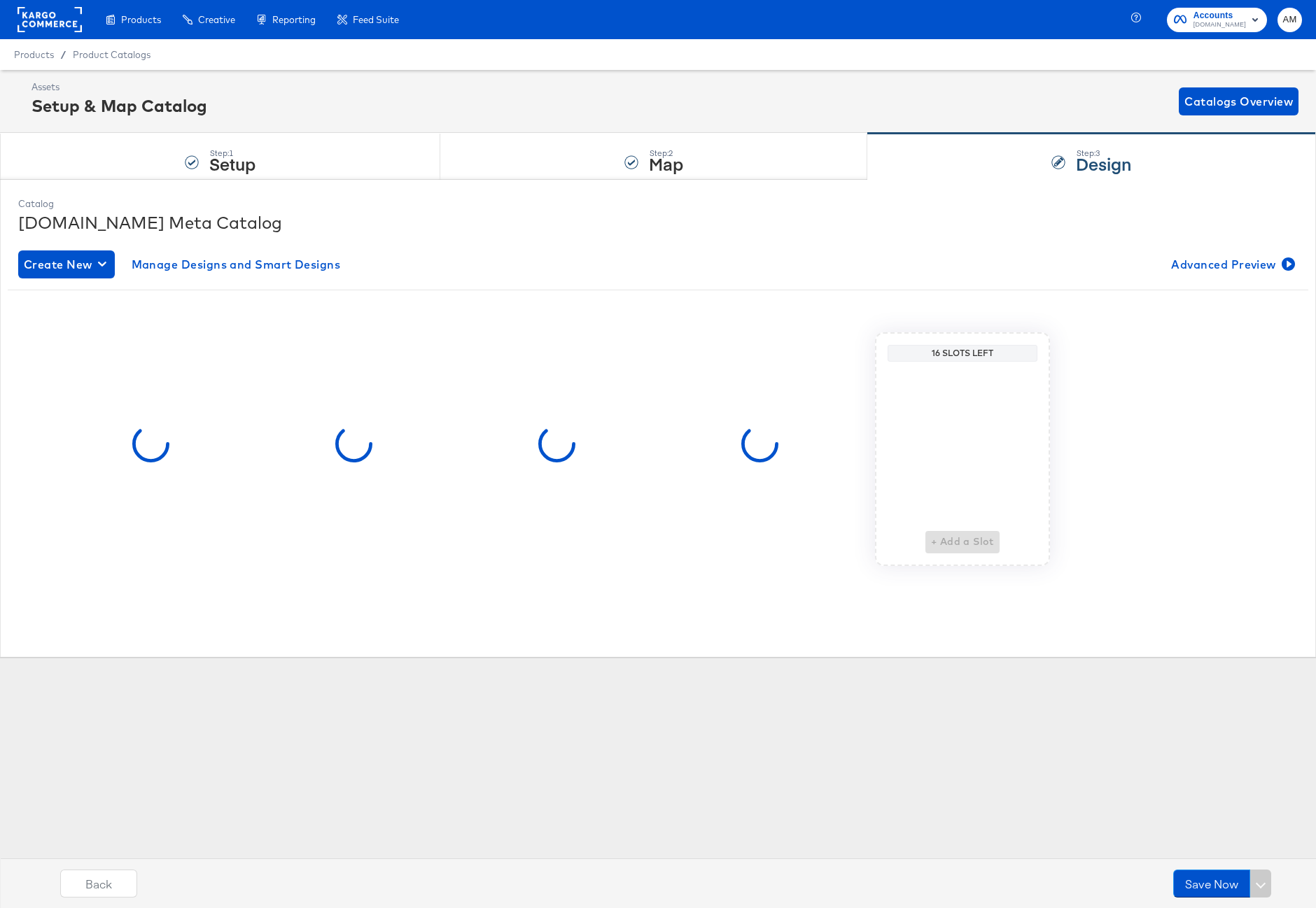 The width and height of the screenshot is (1316, 908). What do you see at coordinates (216, 19) in the screenshot?
I see `span: Creative` at bounding box center [216, 19].